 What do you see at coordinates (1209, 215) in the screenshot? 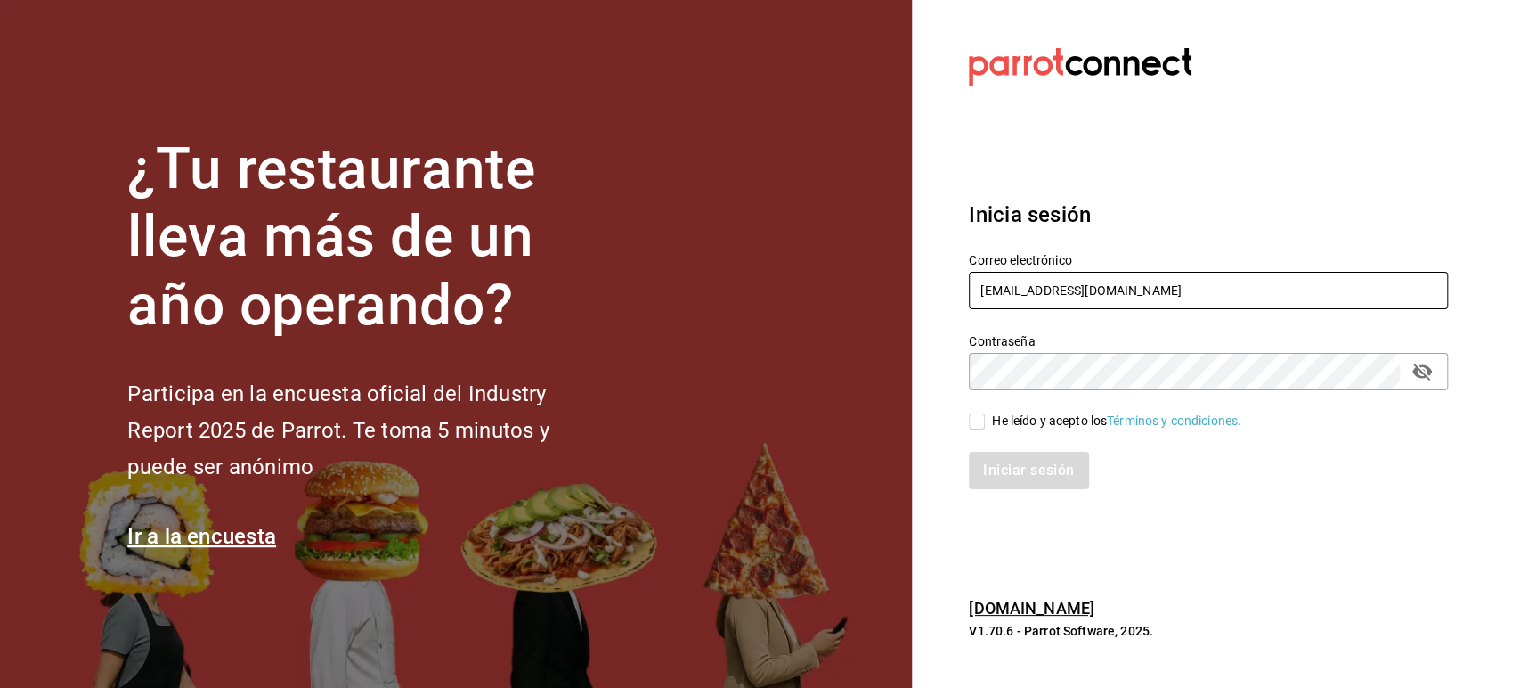
I see `h3: Inicia sesión` at bounding box center [1209, 215].